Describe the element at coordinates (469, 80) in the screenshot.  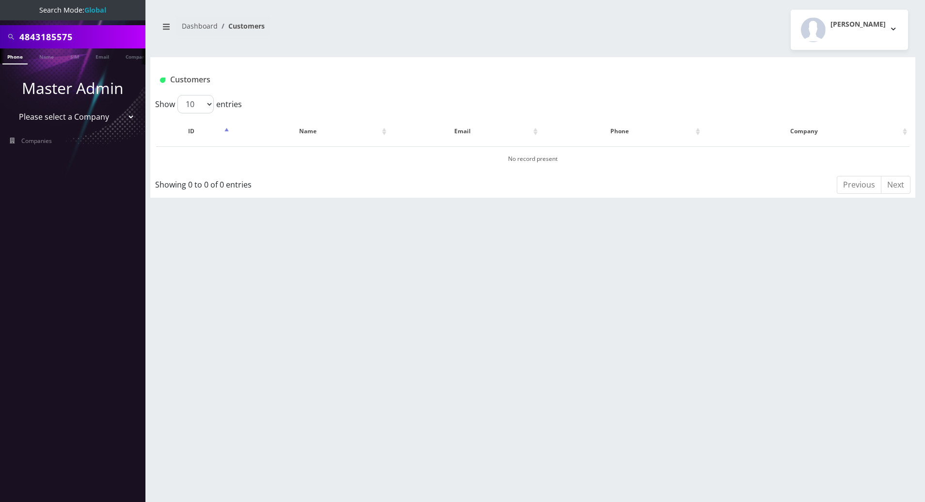
I see `h1: Customers` at that location.